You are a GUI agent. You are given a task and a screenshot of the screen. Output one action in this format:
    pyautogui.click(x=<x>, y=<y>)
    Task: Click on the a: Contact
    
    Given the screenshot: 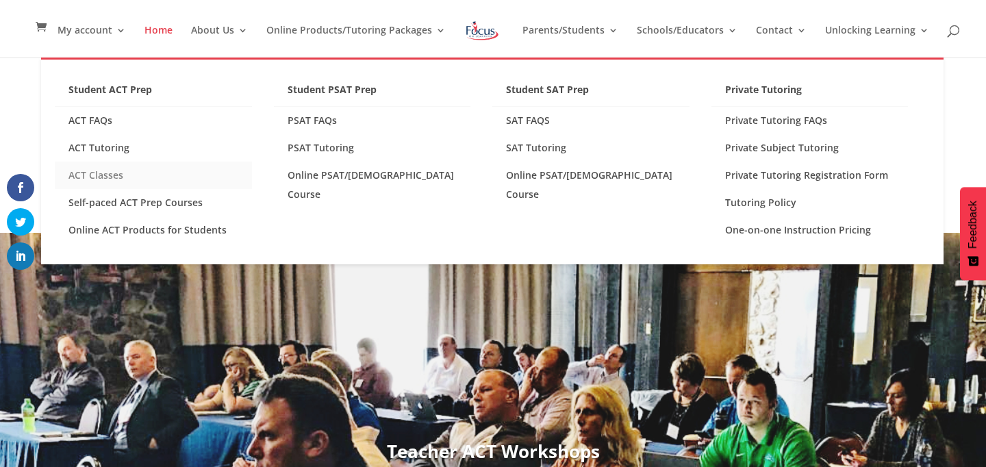 What is the action you would take?
    pyautogui.click(x=781, y=41)
    